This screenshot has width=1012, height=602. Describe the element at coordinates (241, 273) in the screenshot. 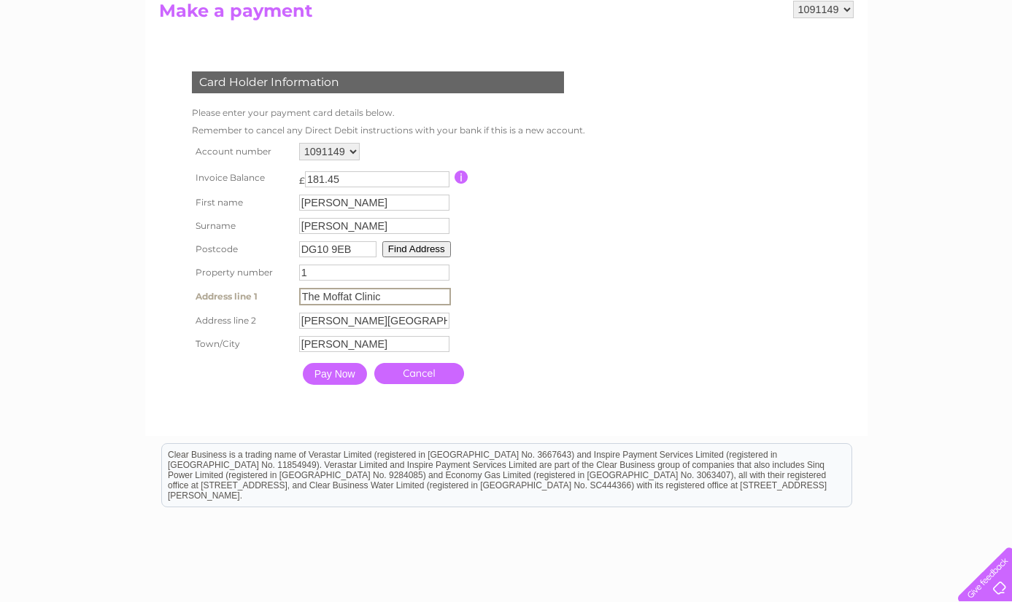

I see `th: Property number` at that location.